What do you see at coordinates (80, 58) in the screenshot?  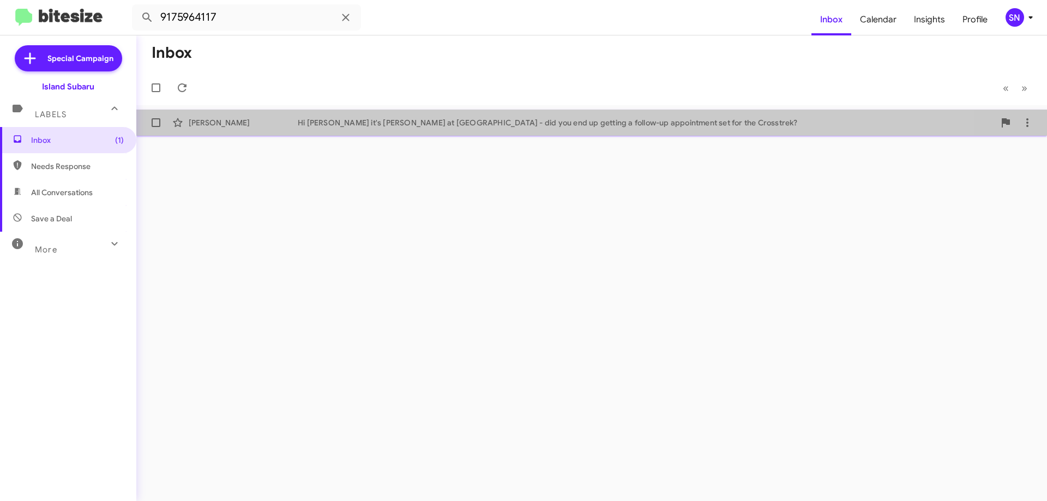 I see `span: Special Campaign` at bounding box center [80, 58].